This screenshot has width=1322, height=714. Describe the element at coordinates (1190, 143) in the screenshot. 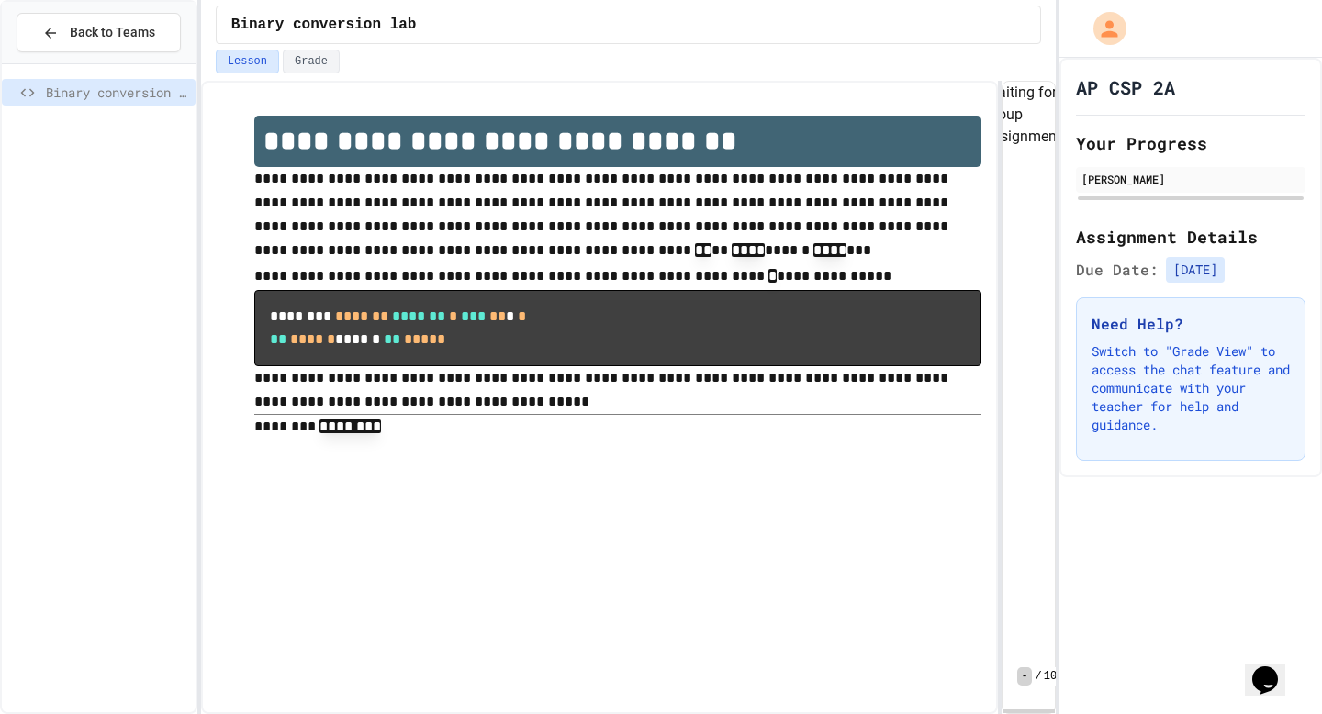

I see `h2: Your Progress` at that location.